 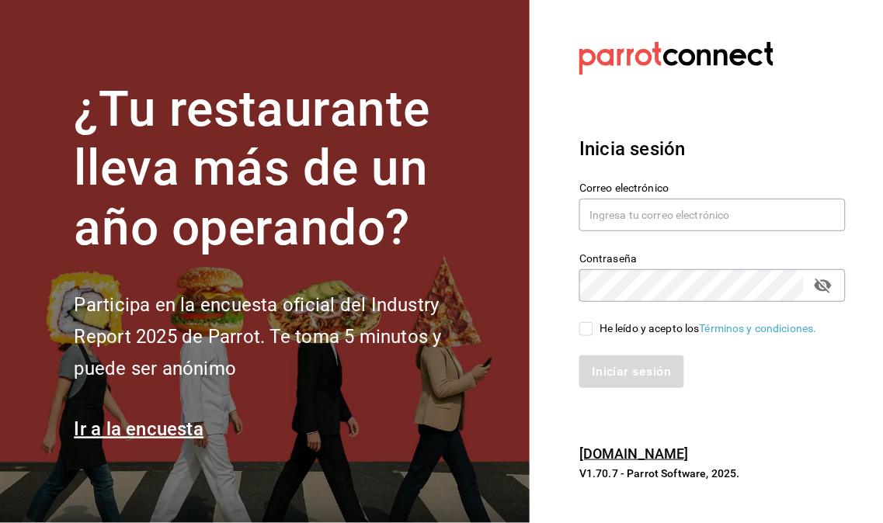 I want to click on h2: Participa en la encuesta oficial del Industry Report 2025 de Parrot. Te toma 5 minutos y puede se..., so click(x=284, y=337).